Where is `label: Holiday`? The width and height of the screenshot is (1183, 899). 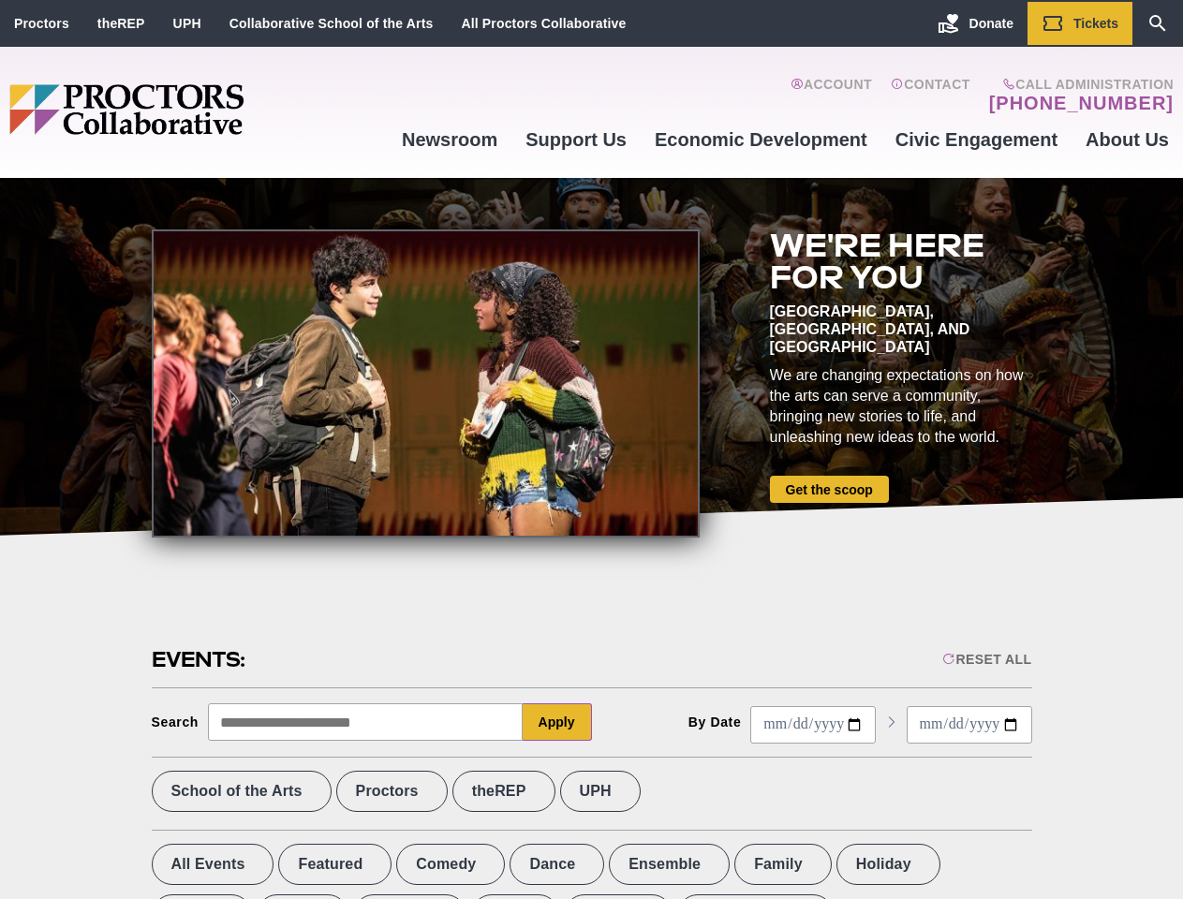
label: Holiday is located at coordinates (888, 864).